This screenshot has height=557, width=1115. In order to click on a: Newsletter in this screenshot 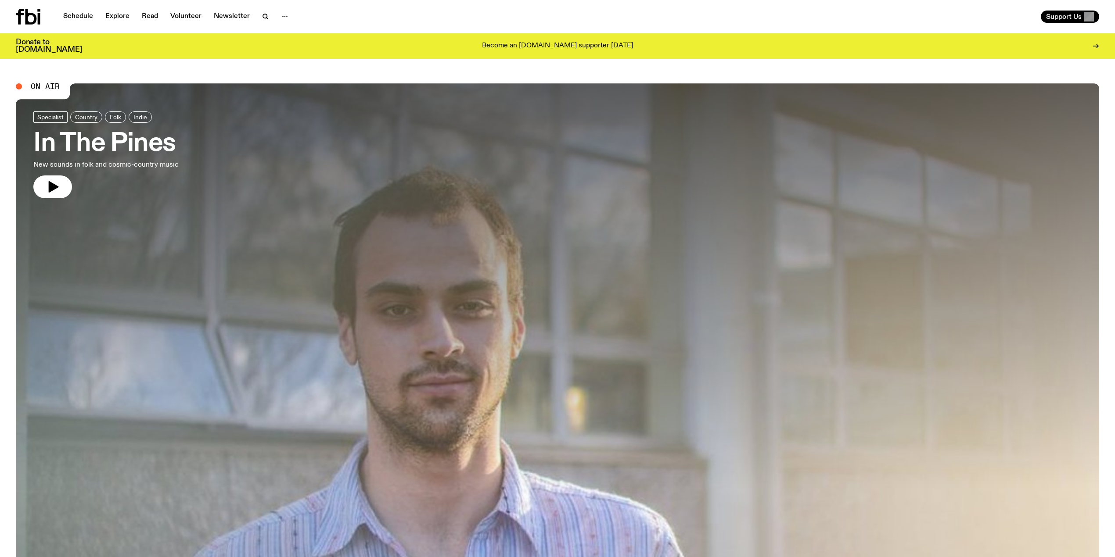, I will do `click(232, 17)`.